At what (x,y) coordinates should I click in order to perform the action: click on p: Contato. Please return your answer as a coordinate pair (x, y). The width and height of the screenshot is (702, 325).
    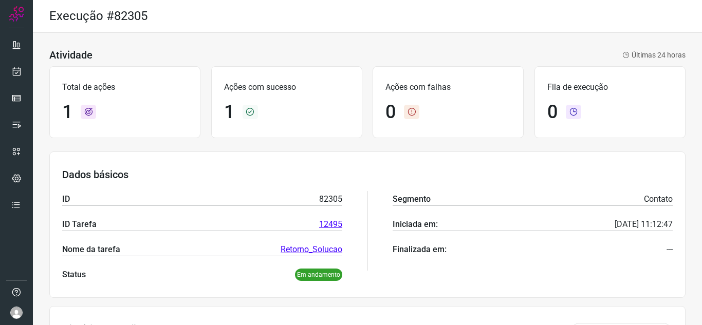
    Looking at the image, I should click on (658, 199).